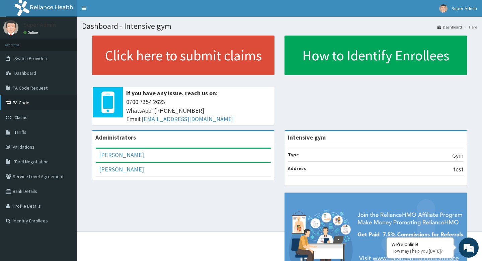 This screenshot has height=261, width=482. I want to click on a: Click here to submit claims, so click(183, 55).